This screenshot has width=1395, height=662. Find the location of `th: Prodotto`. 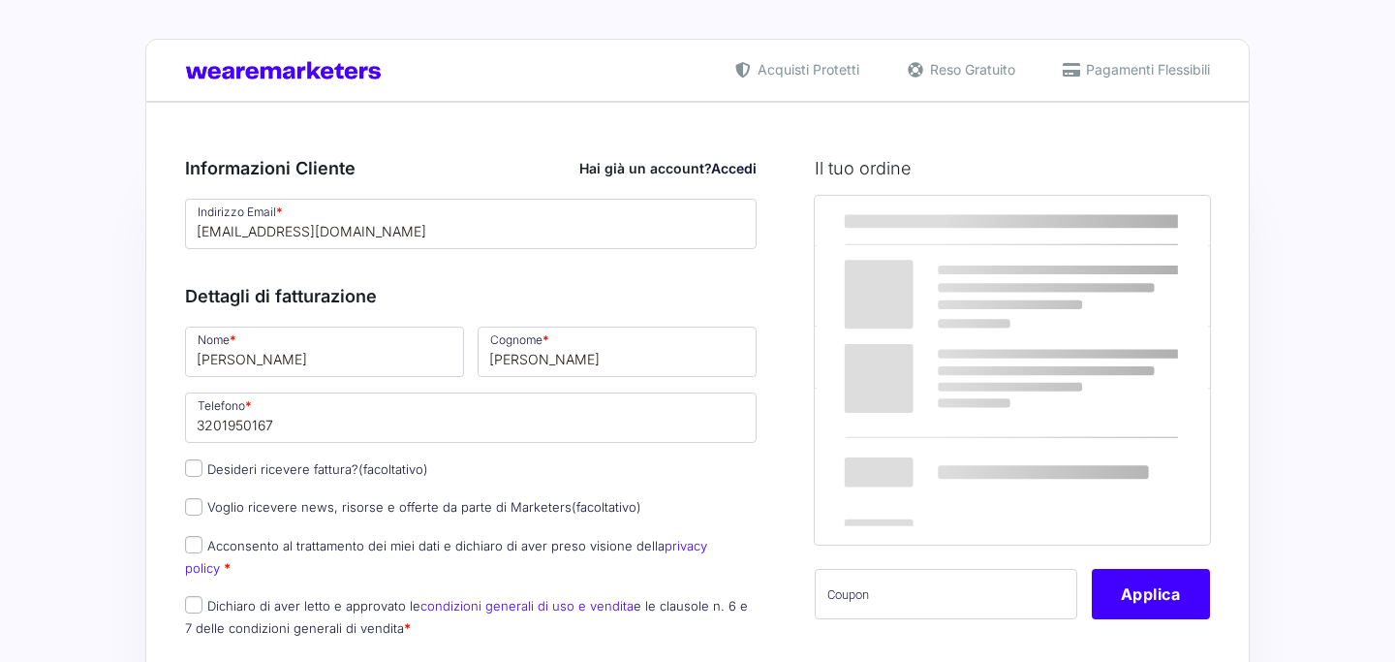

th: Prodotto is located at coordinates (928, 221).